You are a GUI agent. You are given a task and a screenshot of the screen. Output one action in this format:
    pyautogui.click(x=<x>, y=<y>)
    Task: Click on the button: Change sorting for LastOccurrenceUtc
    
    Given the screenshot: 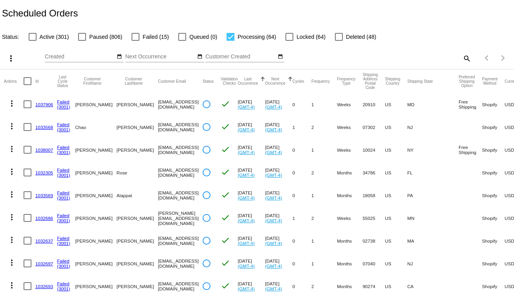 What is the action you would take?
    pyautogui.click(x=248, y=81)
    